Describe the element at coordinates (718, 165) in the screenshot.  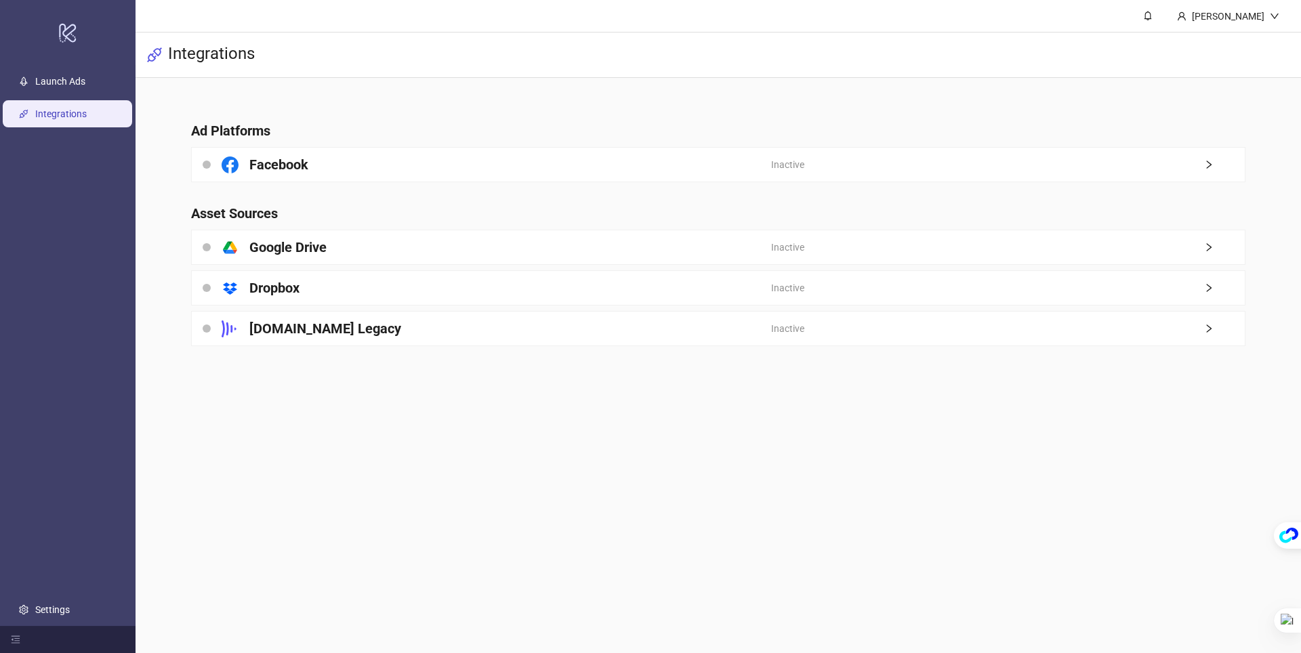
I see `a: FacebookInactiveright` at that location.